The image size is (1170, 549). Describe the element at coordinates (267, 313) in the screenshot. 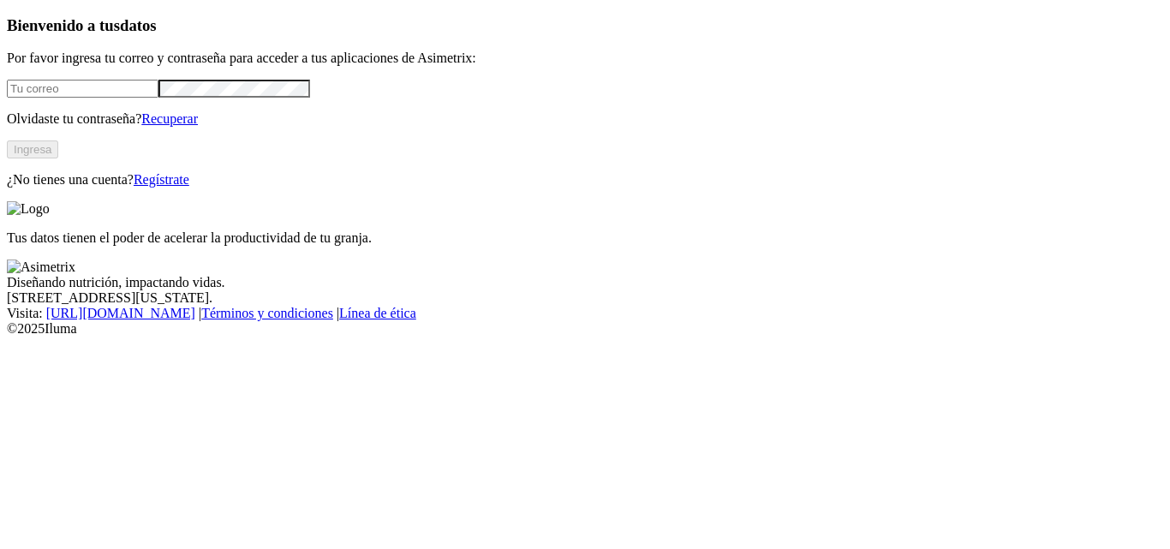

I see `a: Términos y condiciones` at that location.